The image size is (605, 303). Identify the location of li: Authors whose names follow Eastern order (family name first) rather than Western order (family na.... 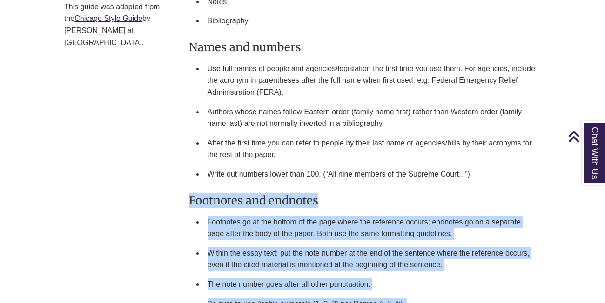
(372, 118).